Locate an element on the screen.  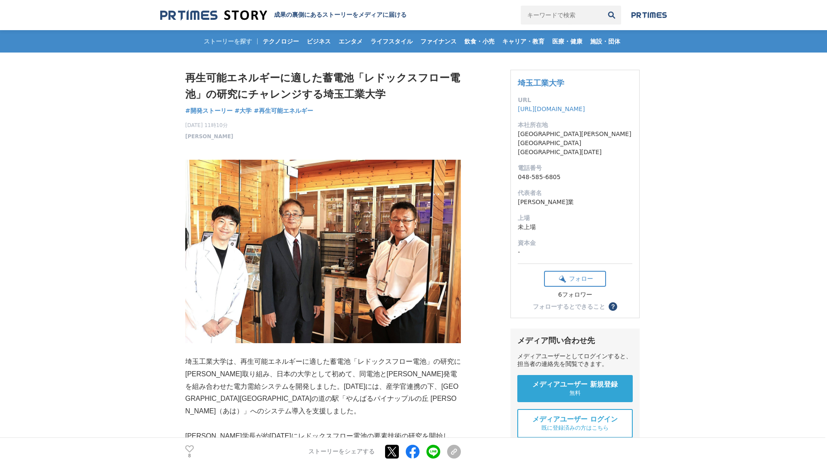
dd: 未上場 is located at coordinates (575, 227).